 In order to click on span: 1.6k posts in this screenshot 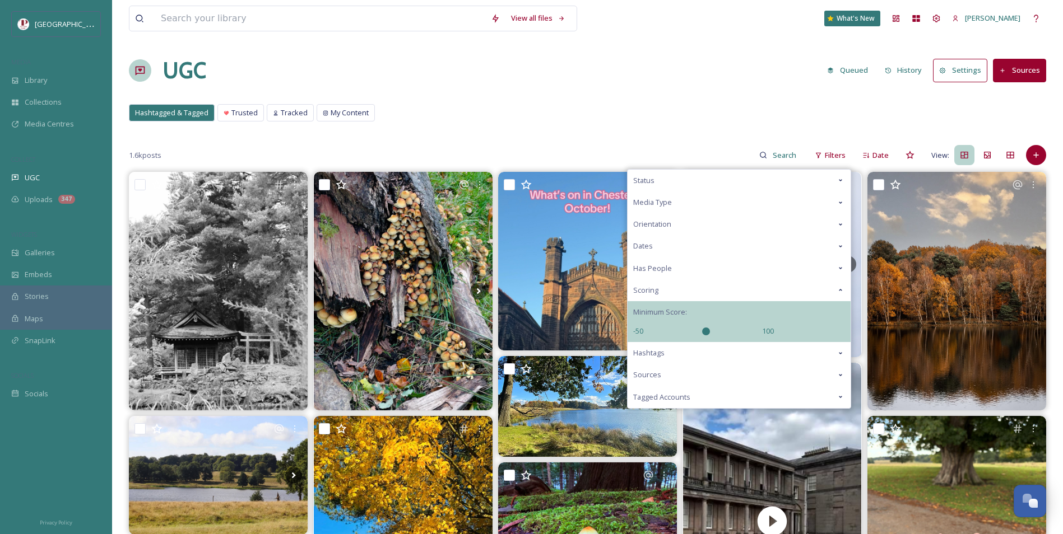, I will do `click(145, 155)`.